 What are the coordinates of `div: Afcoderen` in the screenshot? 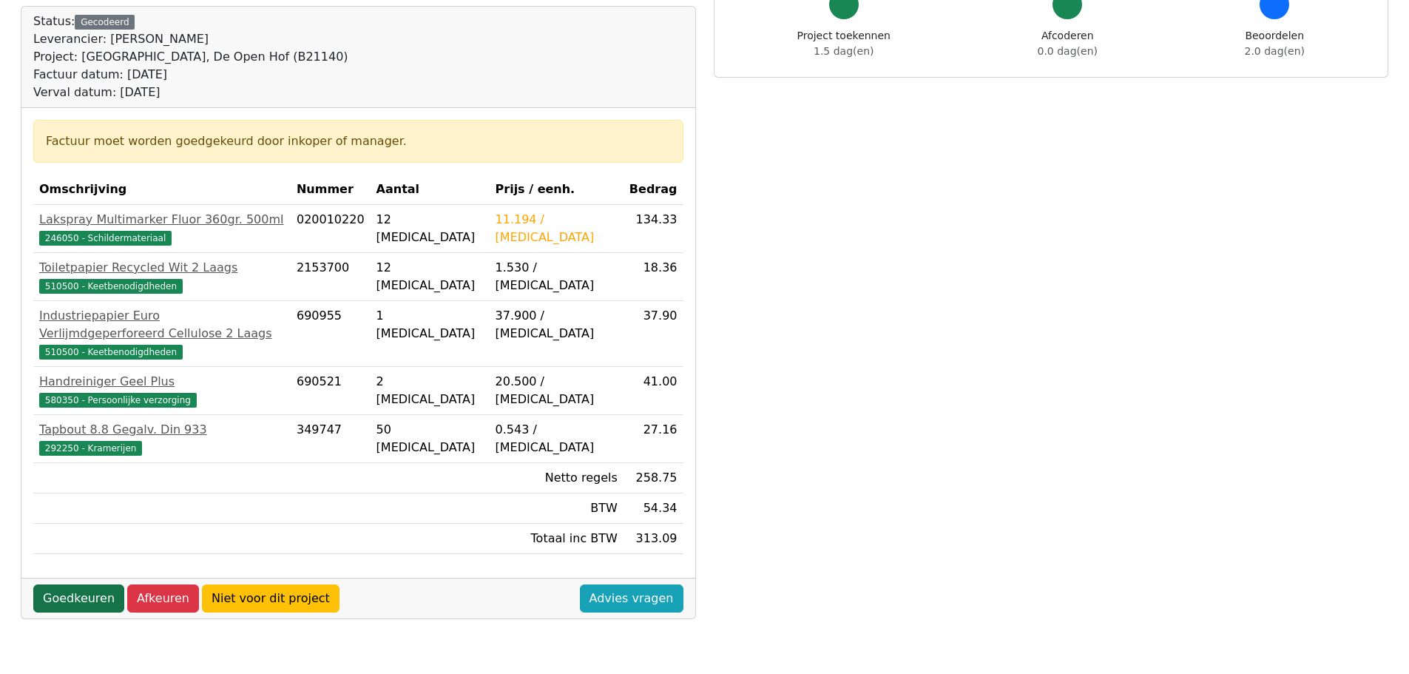 It's located at (1067, 44).